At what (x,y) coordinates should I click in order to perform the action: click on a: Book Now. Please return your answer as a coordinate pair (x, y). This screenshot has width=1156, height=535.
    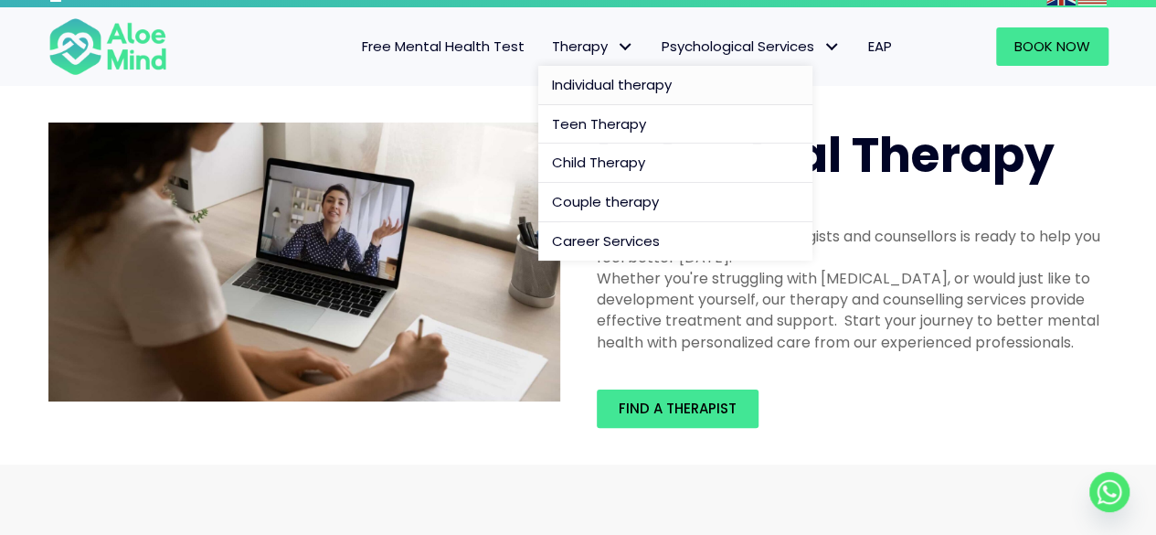
    Looking at the image, I should click on (1052, 47).